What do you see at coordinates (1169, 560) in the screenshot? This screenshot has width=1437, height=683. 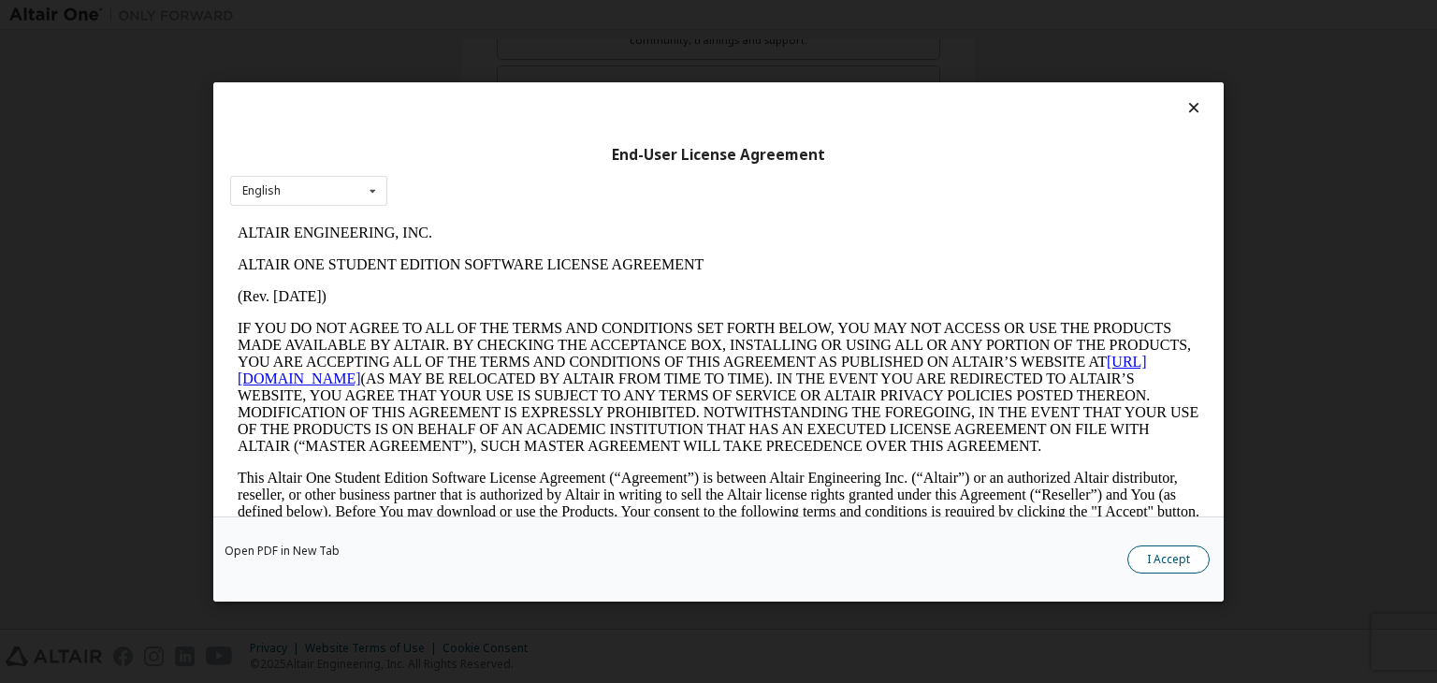 I see `button: I Accept` at bounding box center [1169, 560].